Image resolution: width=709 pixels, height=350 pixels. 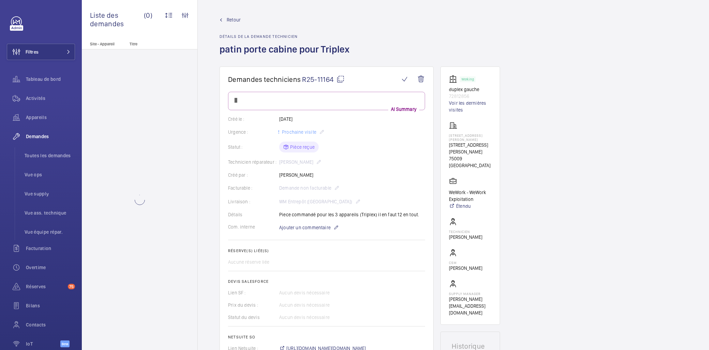 I want to click on span: Ajouter un commentaire, so click(x=305, y=227).